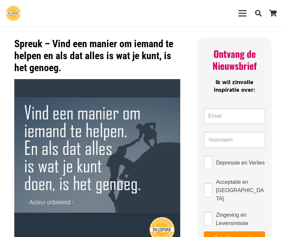 The height and width of the screenshot is (237, 286). I want to click on span: Ik wil zinvolle inspiratie over:, so click(234, 86).